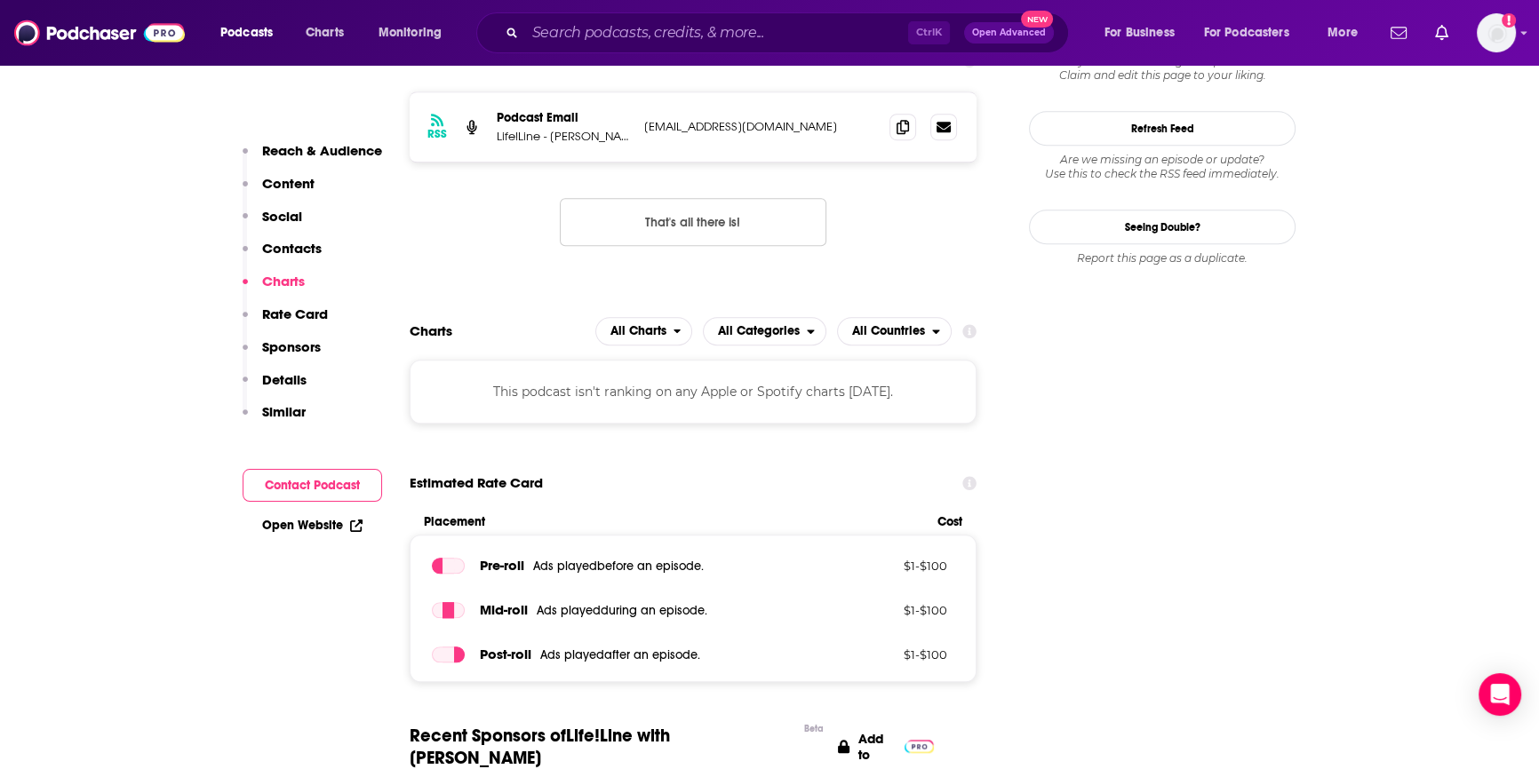 This screenshot has width=1539, height=769. I want to click on button: Sponsors, so click(282, 354).